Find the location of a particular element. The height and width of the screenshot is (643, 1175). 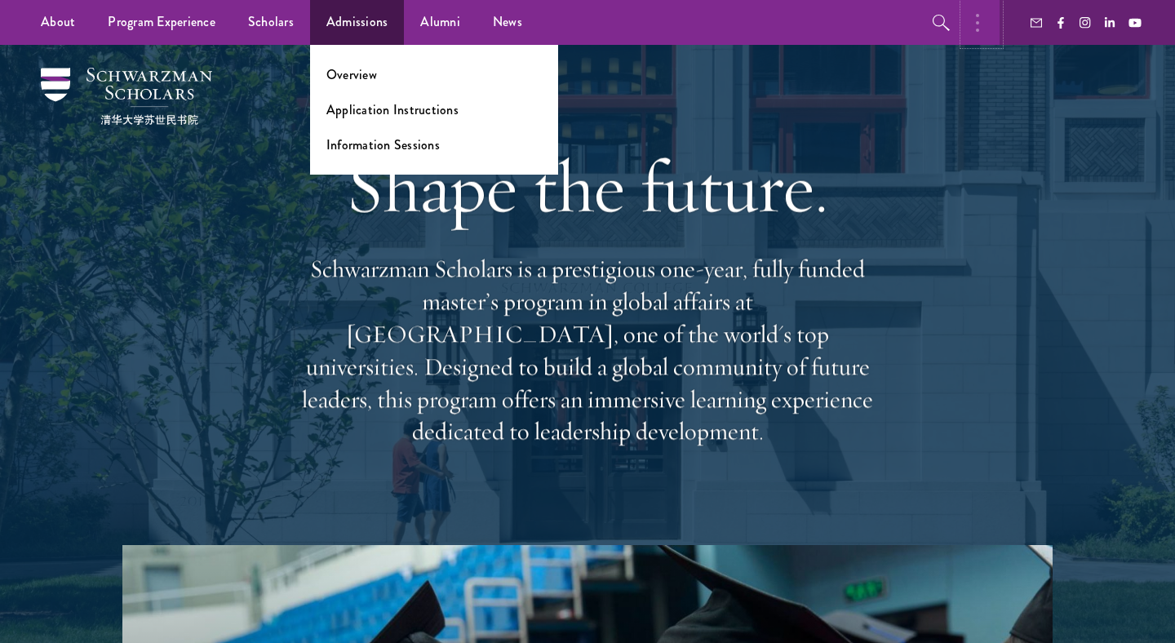

a: Application Instructions is located at coordinates (392, 109).